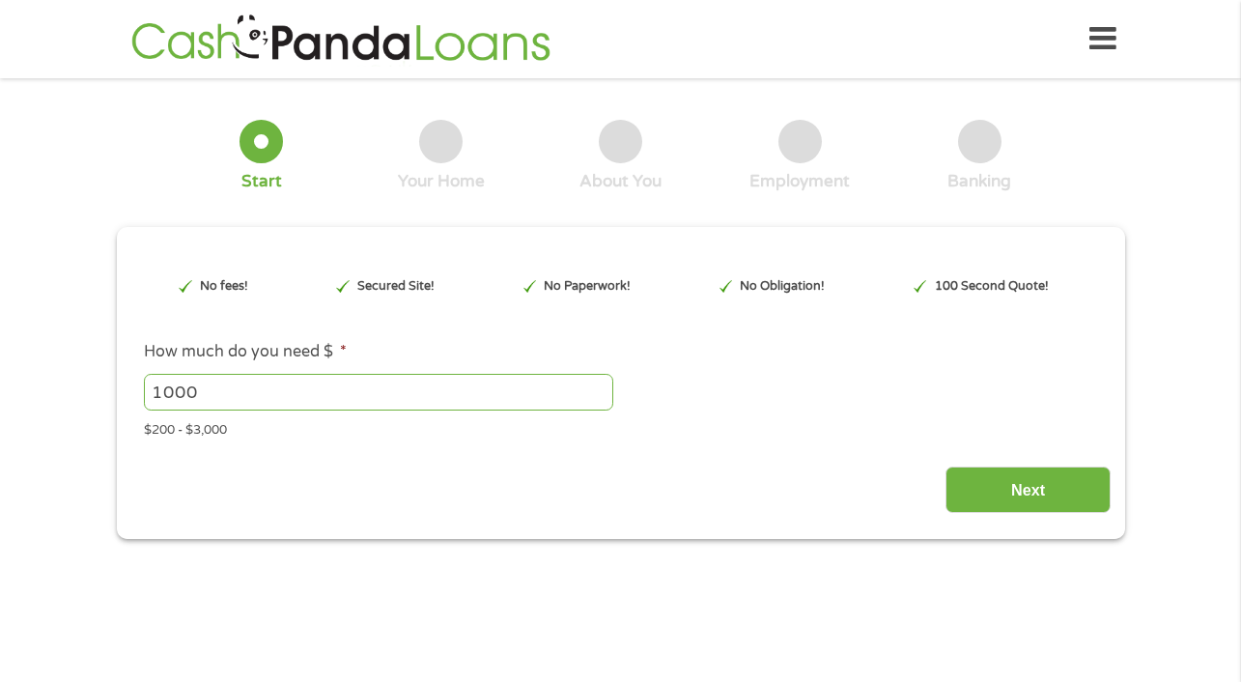  What do you see at coordinates (224, 286) in the screenshot?
I see `p: No fees!` at bounding box center [224, 286].